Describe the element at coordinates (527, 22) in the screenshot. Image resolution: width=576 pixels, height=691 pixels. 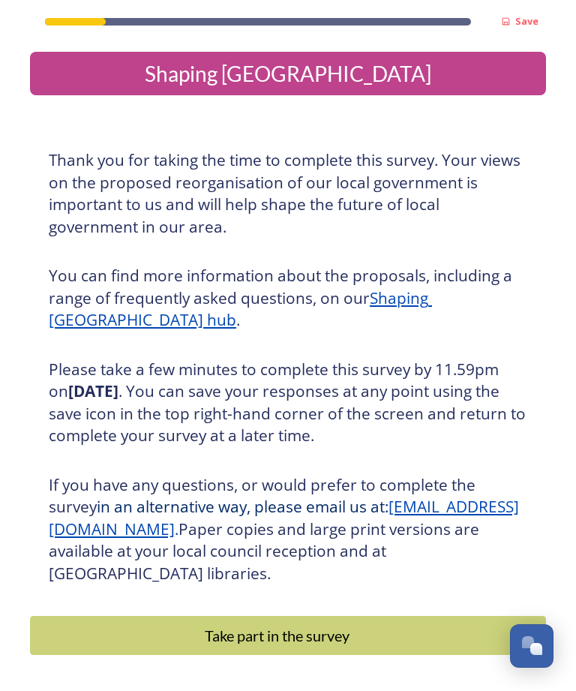
I see `strong: Save` at that location.